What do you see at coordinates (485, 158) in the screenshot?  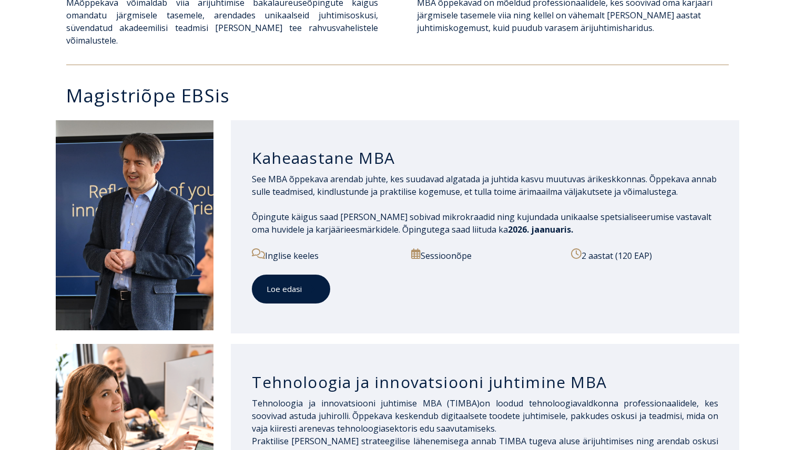 I see `h3: Kaheaastane MBA` at bounding box center [485, 158].